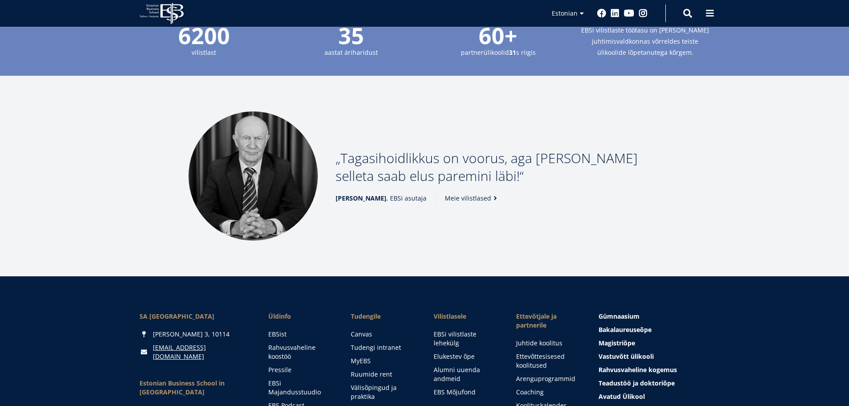  I want to click on a: Juhtide koolitus, so click(548, 343).